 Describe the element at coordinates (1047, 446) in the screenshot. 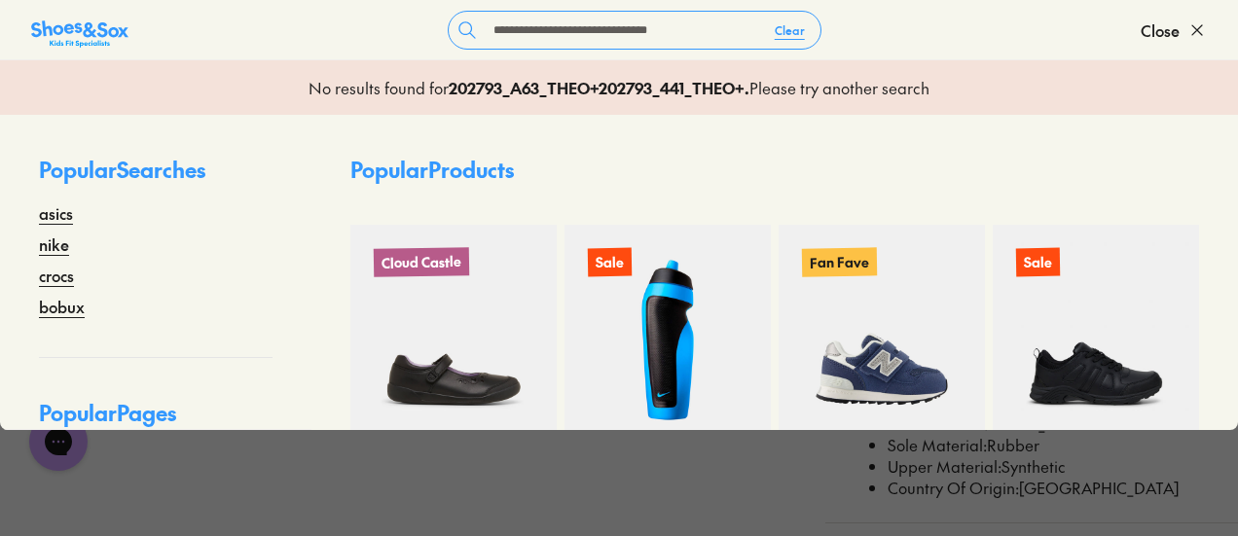

I see `li: Rubber` at that location.